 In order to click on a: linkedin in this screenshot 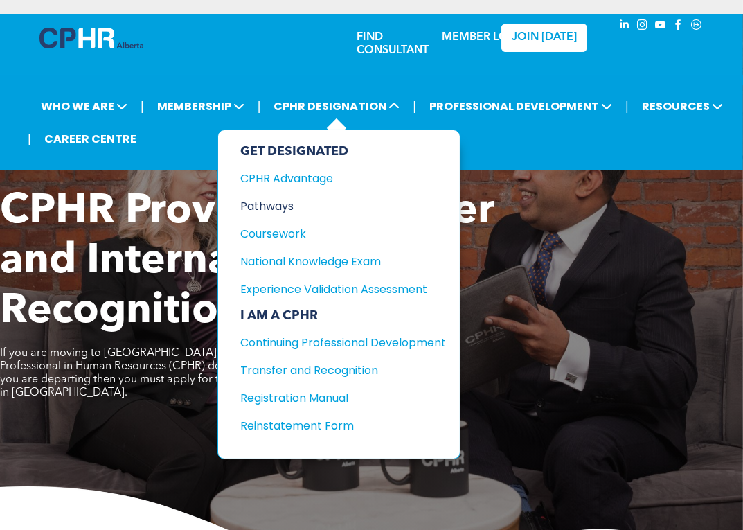, I will do `click(625, 26)`.